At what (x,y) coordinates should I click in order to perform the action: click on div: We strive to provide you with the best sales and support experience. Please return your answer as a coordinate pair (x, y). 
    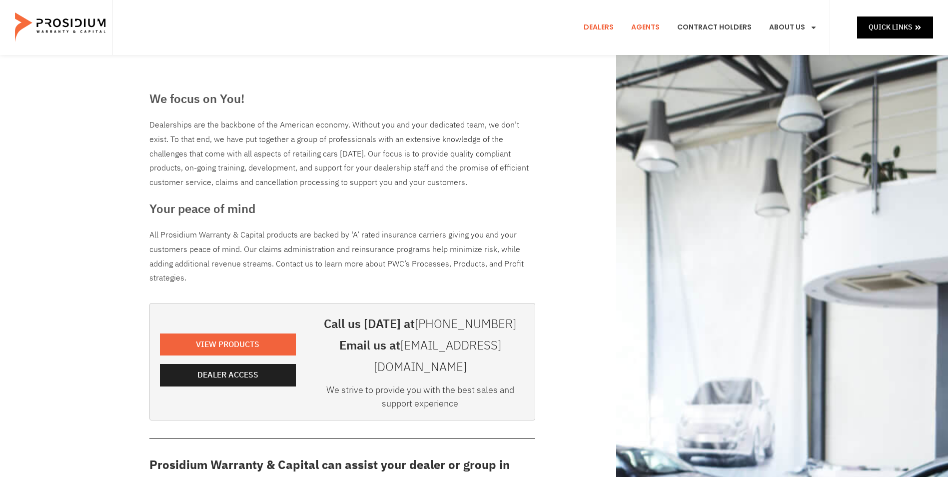
    Looking at the image, I should click on (420, 399).